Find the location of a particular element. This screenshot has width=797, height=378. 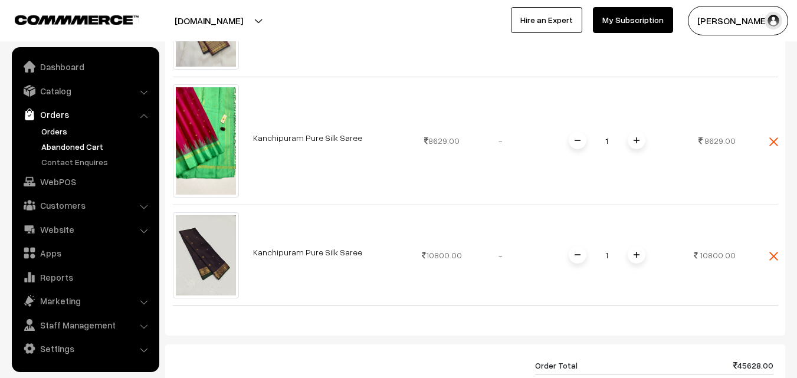

img: kanchipuram-saree-va11290-jul.jpeg is located at coordinates (206, 256).